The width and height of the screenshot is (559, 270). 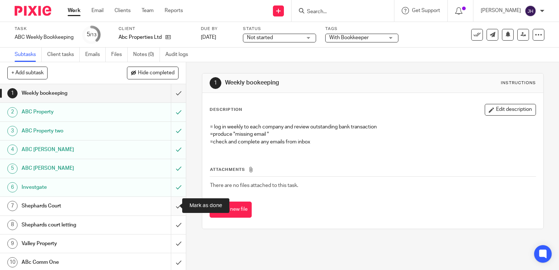 I want to click on div: 6, so click(x=12, y=187).